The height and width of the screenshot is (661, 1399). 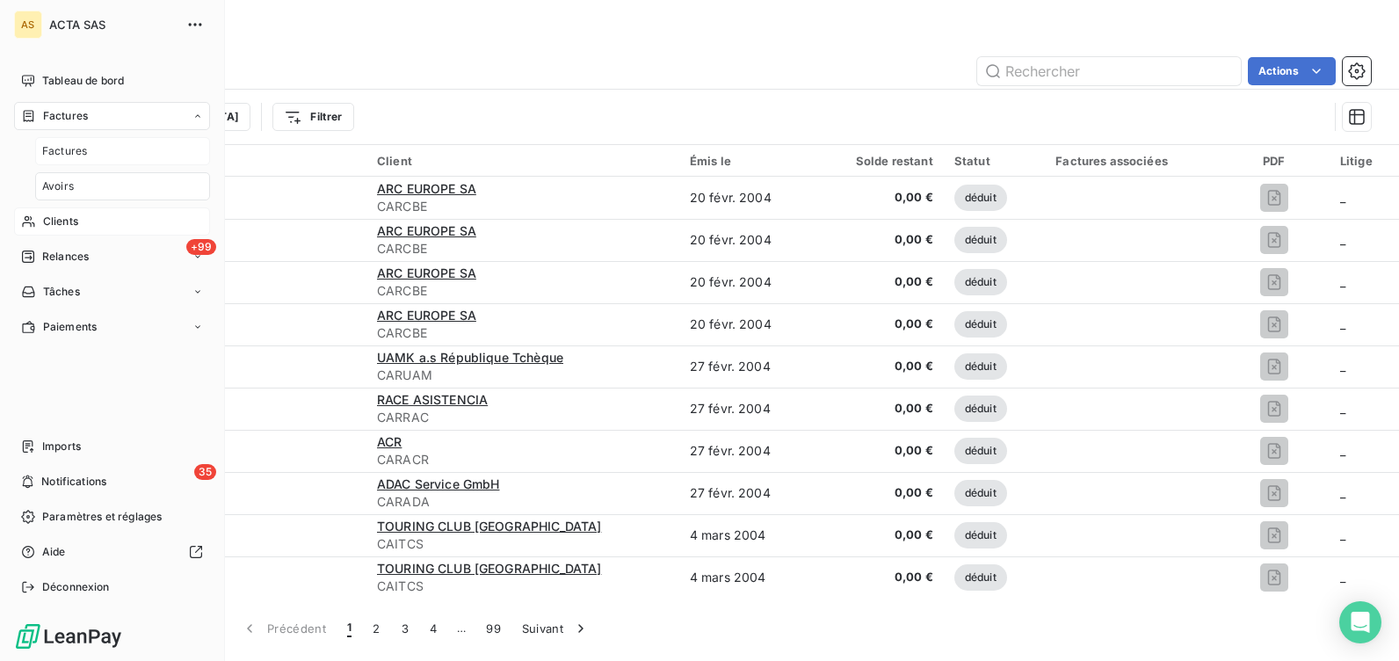 What do you see at coordinates (1131, 161) in the screenshot?
I see `div: Factures associées` at bounding box center [1131, 161].